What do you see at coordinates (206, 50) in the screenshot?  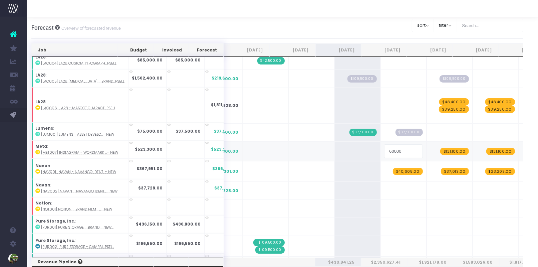 I see `th: Forecast` at bounding box center [206, 50].